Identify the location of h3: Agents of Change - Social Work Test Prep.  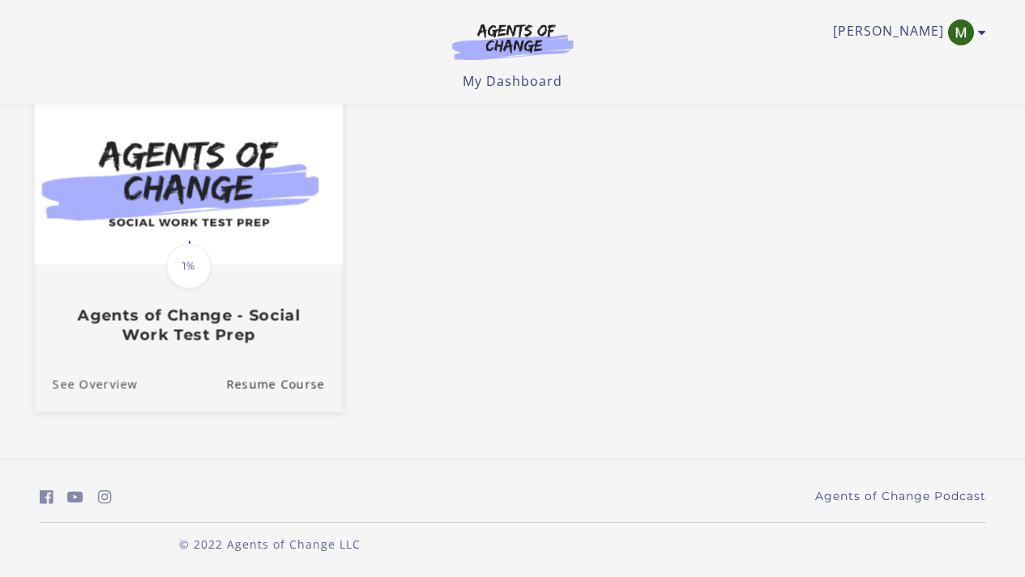
(188, 325).